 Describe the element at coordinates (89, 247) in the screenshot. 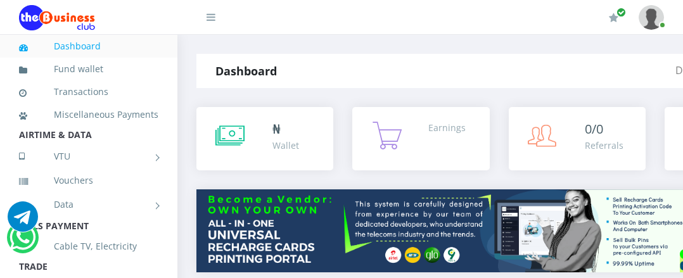

I see `a: Cable TV, Electricity` at that location.